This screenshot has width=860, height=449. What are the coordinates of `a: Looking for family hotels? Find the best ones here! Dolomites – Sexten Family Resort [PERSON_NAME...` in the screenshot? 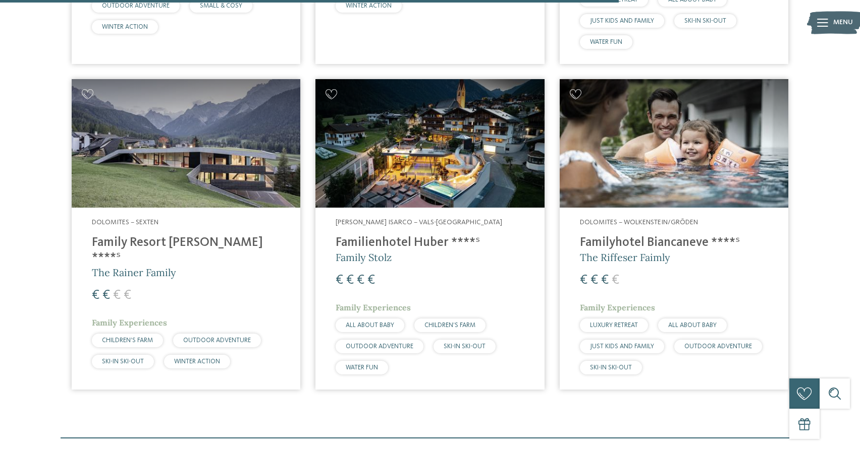 It's located at (186, 234).